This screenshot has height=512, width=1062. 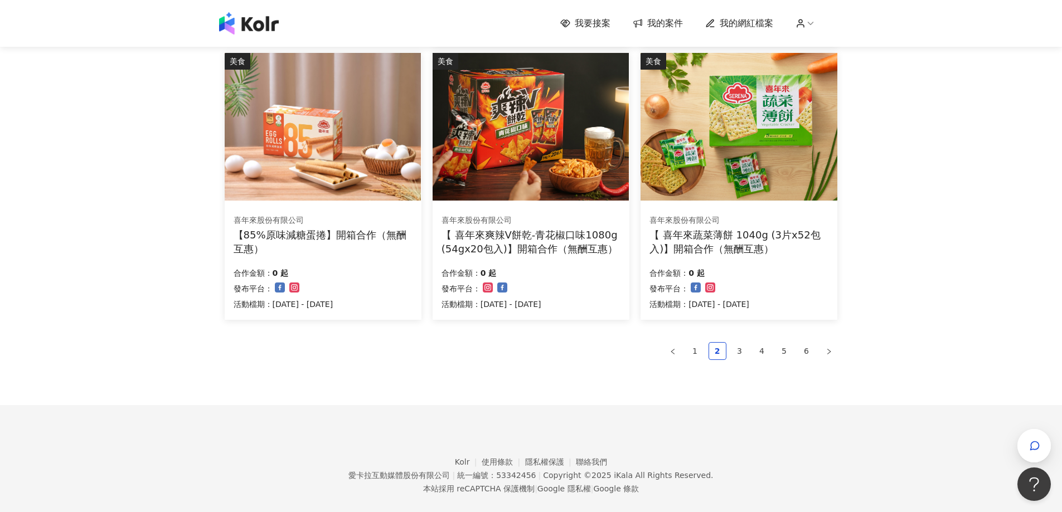 What do you see at coordinates (592, 462) in the screenshot?
I see `a: 聯絡我們` at bounding box center [592, 462].